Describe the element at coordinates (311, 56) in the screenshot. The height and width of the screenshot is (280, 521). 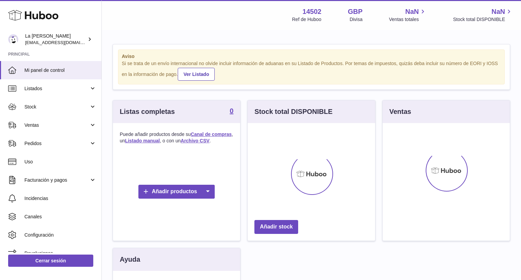
I see `strong: Aviso` at that location.